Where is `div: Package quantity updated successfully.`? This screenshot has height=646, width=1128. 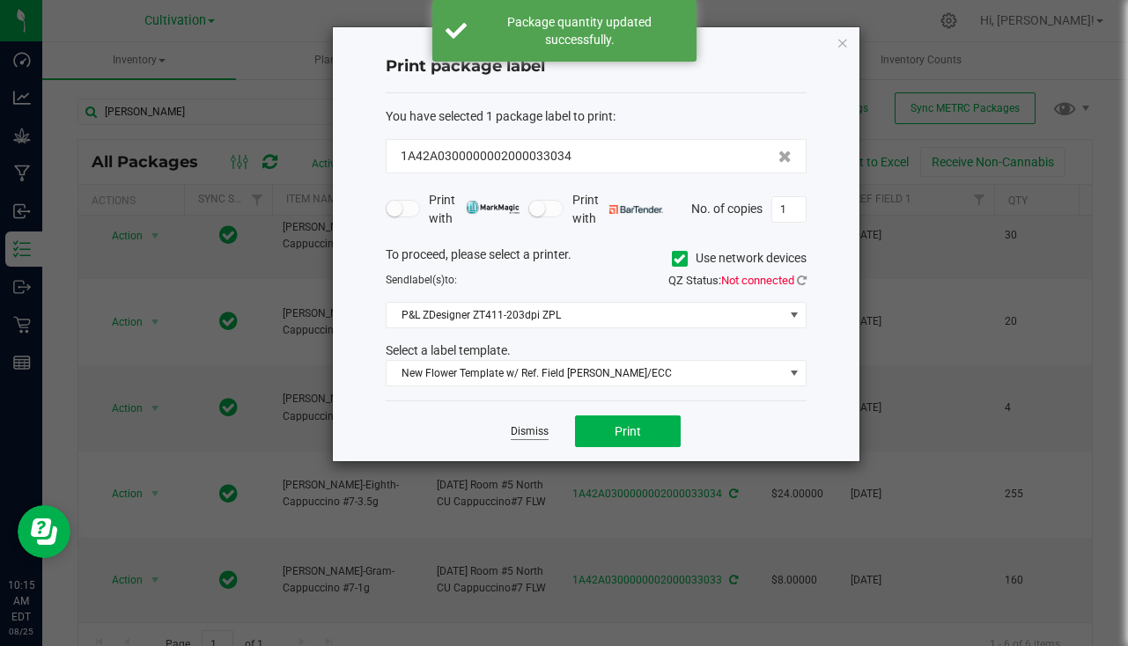 div: Package quantity updated successfully. is located at coordinates (579, 31).